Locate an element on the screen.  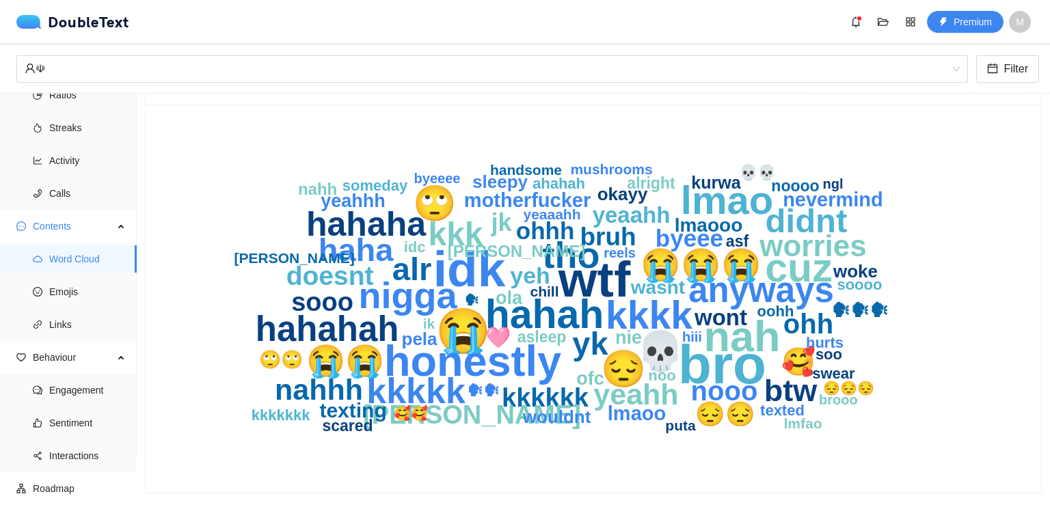
text: ik is located at coordinates (429, 323).